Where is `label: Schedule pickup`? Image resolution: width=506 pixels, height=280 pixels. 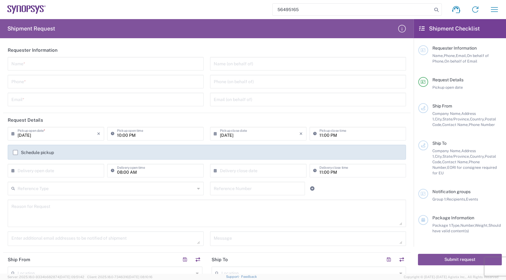
label: Schedule pickup is located at coordinates (33, 153).